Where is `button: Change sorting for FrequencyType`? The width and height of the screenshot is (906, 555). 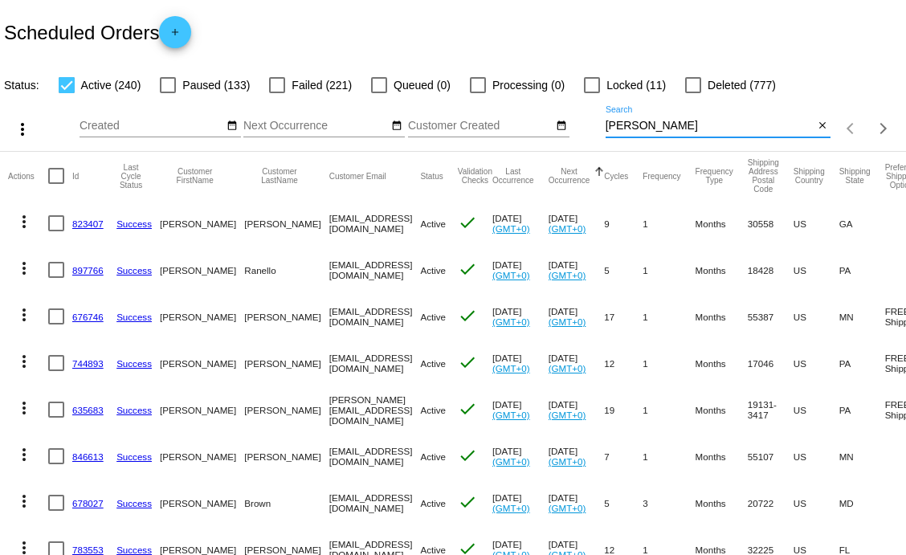
button: Change sorting for FrequencyType is located at coordinates (714, 176).